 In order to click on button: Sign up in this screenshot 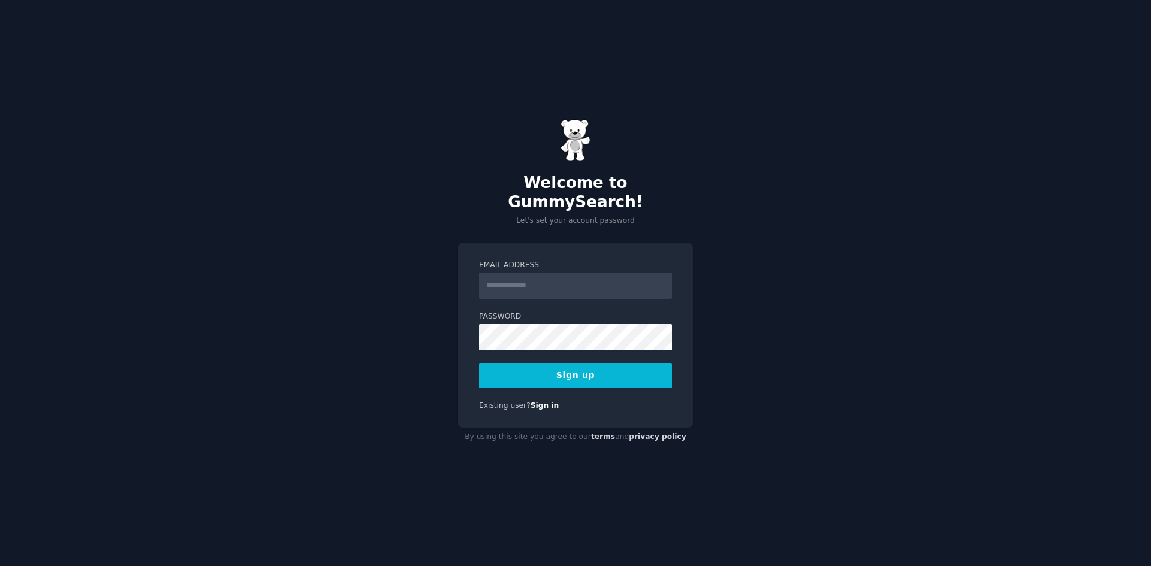, I will do `click(575, 376)`.